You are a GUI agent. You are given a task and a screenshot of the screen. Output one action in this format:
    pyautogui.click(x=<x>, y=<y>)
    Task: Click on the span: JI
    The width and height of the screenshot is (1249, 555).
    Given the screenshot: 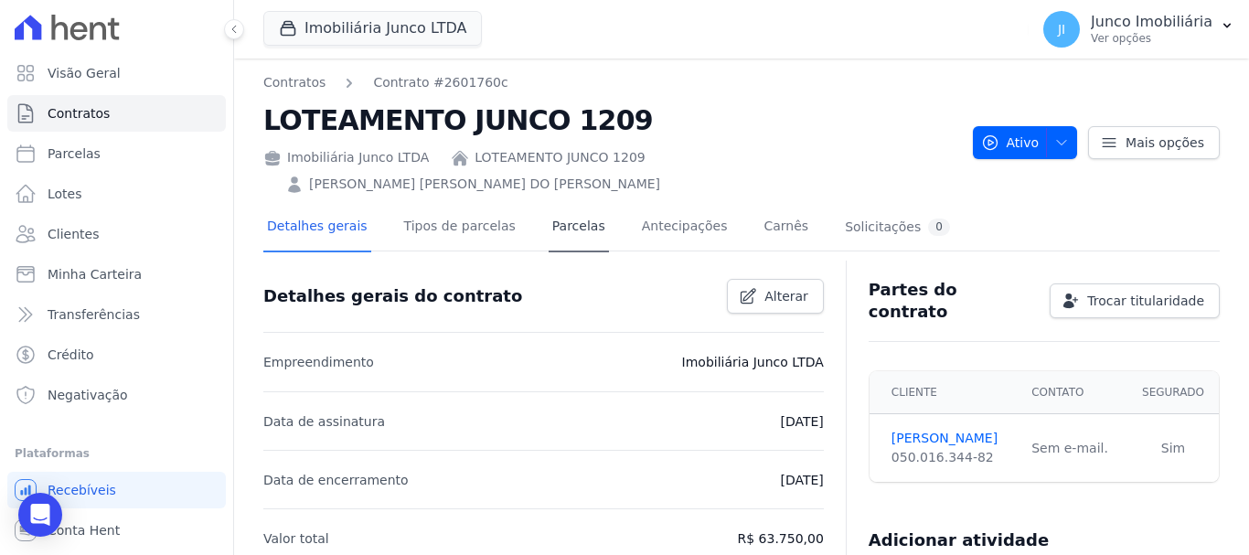 What is the action you would take?
    pyautogui.click(x=1062, y=29)
    